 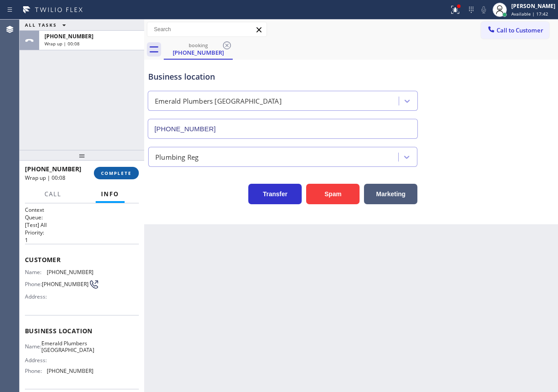 What do you see at coordinates (207, 29) in the screenshot?
I see `input: Search` at bounding box center [207, 29].